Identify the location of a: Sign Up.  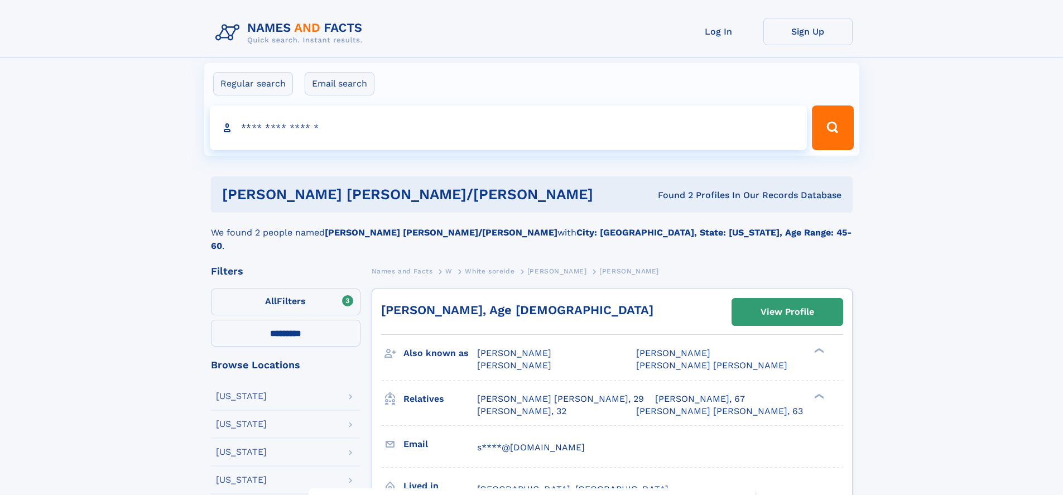
(808, 31).